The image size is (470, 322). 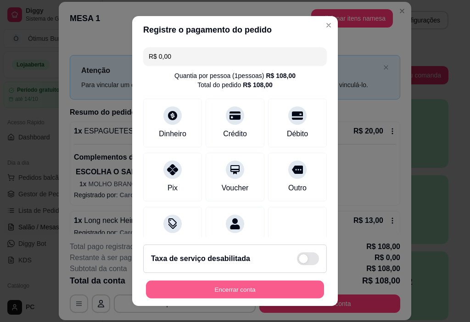 What do you see at coordinates (235, 85) in the screenshot?
I see `div: Total do pedido` at bounding box center [235, 85].